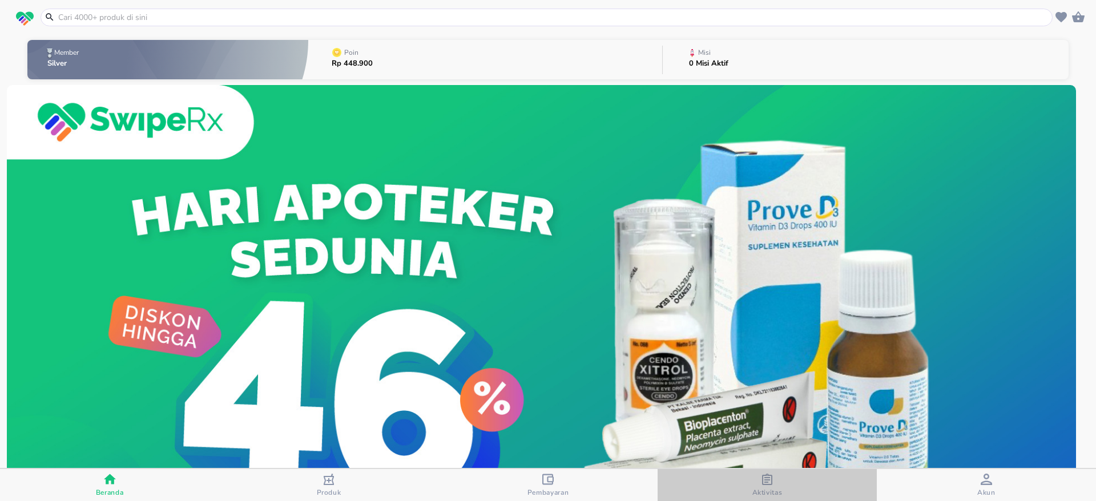 The image size is (1096, 501). I want to click on button: Misi0 Misi Aktif, so click(865, 59).